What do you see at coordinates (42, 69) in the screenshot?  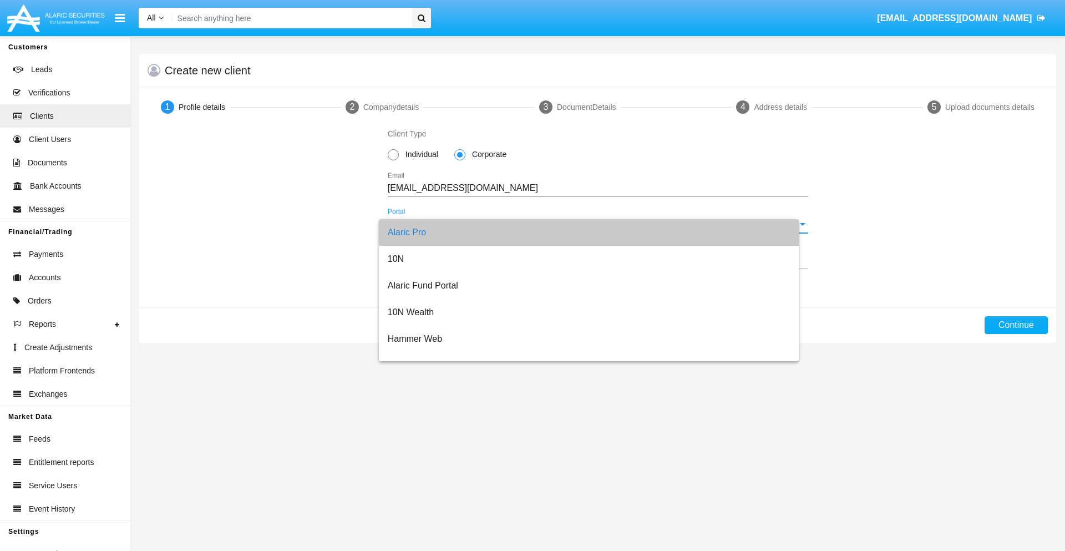 I see `span: Leads` at bounding box center [42, 69].